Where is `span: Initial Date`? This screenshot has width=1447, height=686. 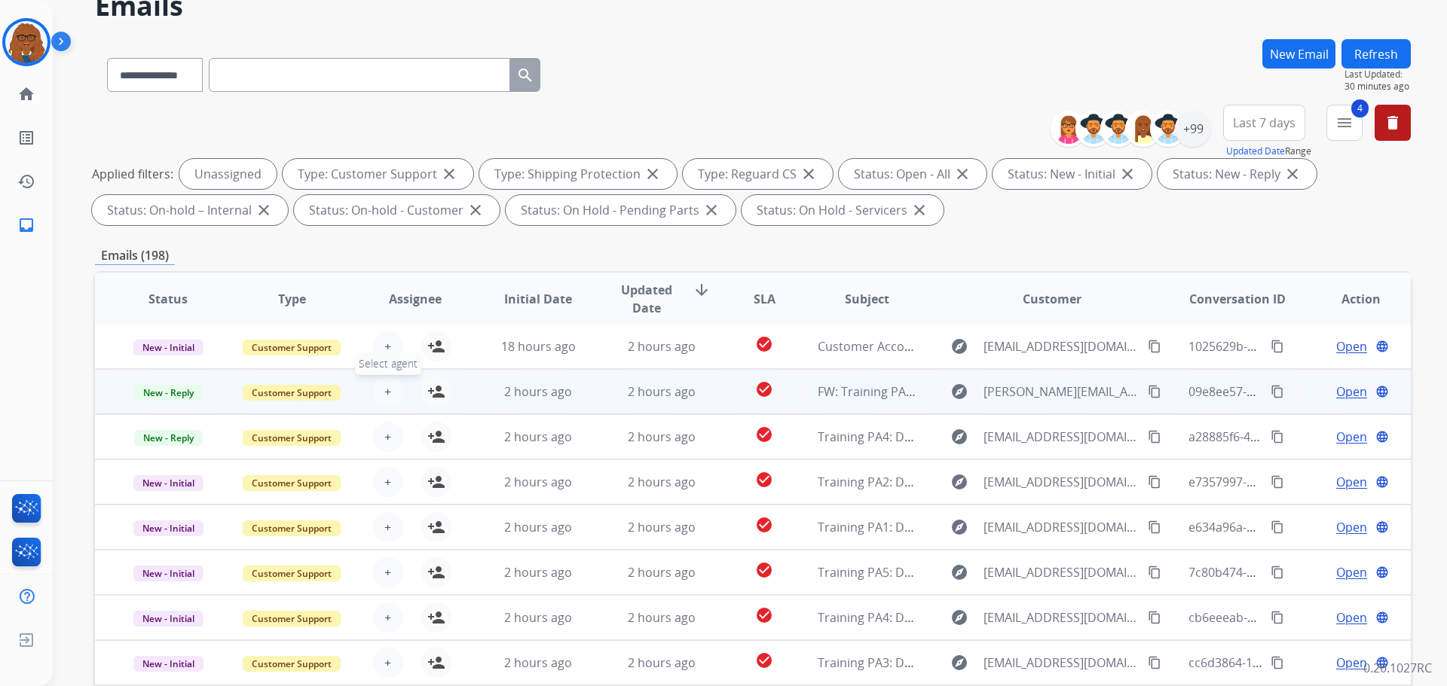 span: Initial Date is located at coordinates (538, 299).